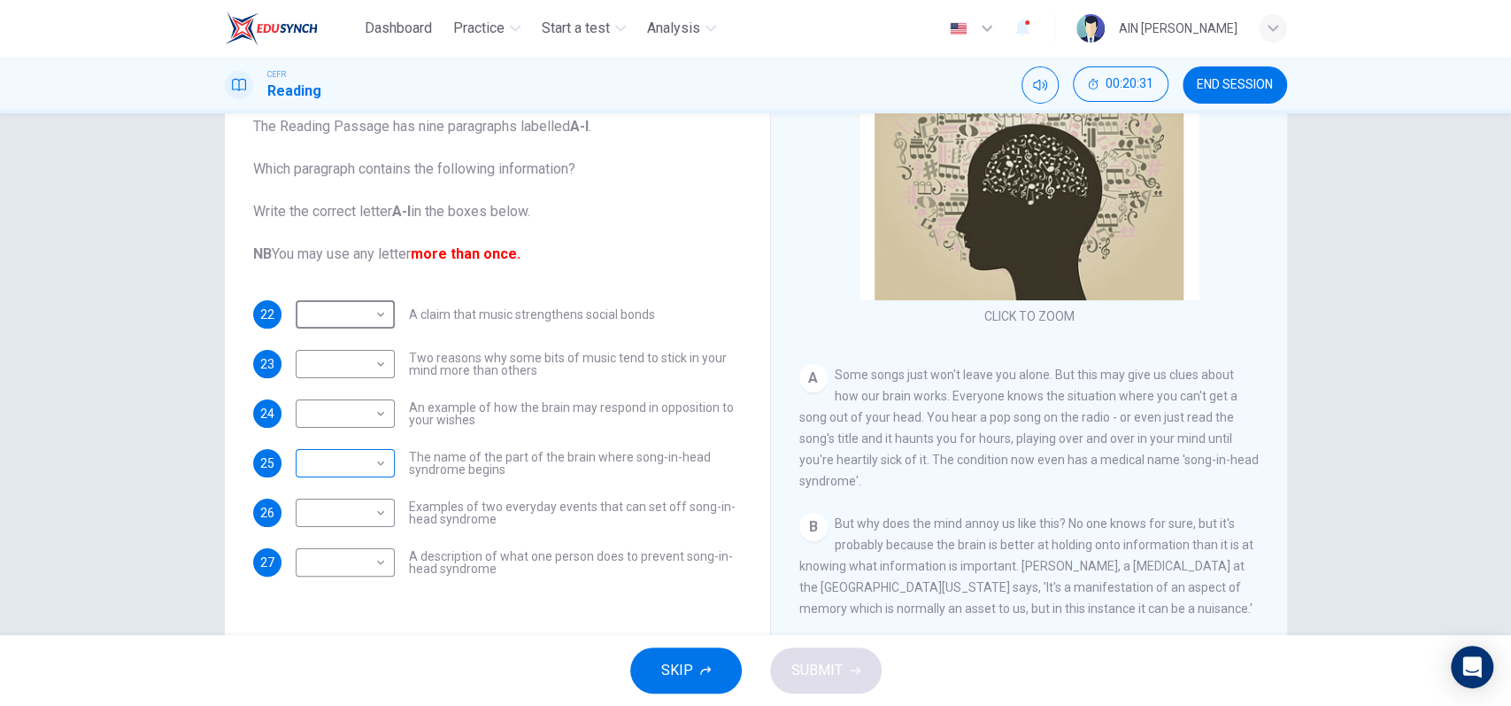 The width and height of the screenshot is (1511, 706). What do you see at coordinates (291, 28) in the screenshot?
I see `a: EduSynch logo` at bounding box center [291, 28].